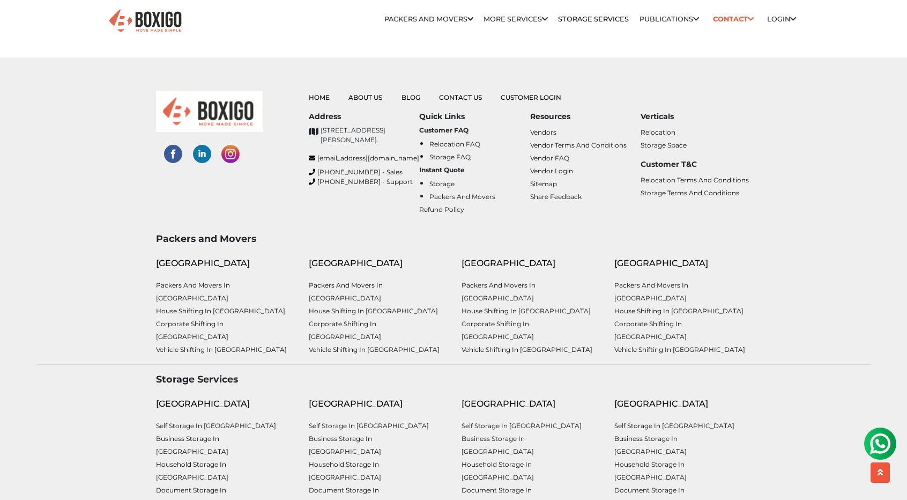  What do you see at coordinates (552, 171) in the screenshot?
I see `a: Vendor Login` at bounding box center [552, 171].